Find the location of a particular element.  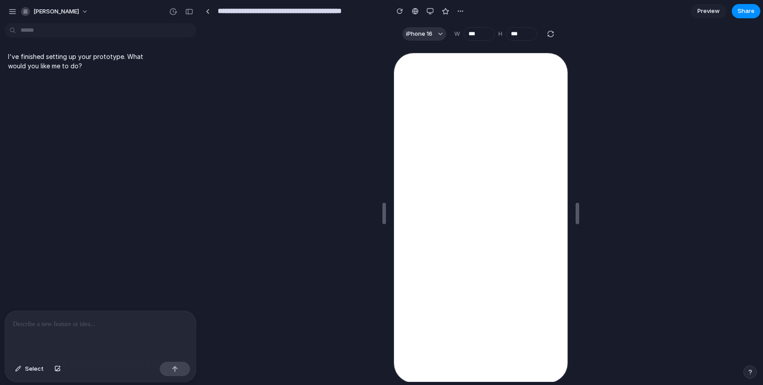

label: W is located at coordinates (457, 34).